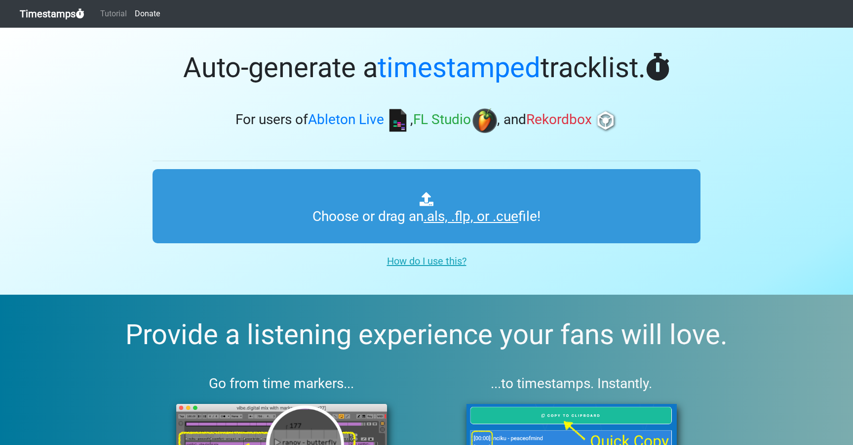 This screenshot has height=445, width=853. Describe the element at coordinates (572, 383) in the screenshot. I see `h3: ...to timestamps. Instantly.` at that location.